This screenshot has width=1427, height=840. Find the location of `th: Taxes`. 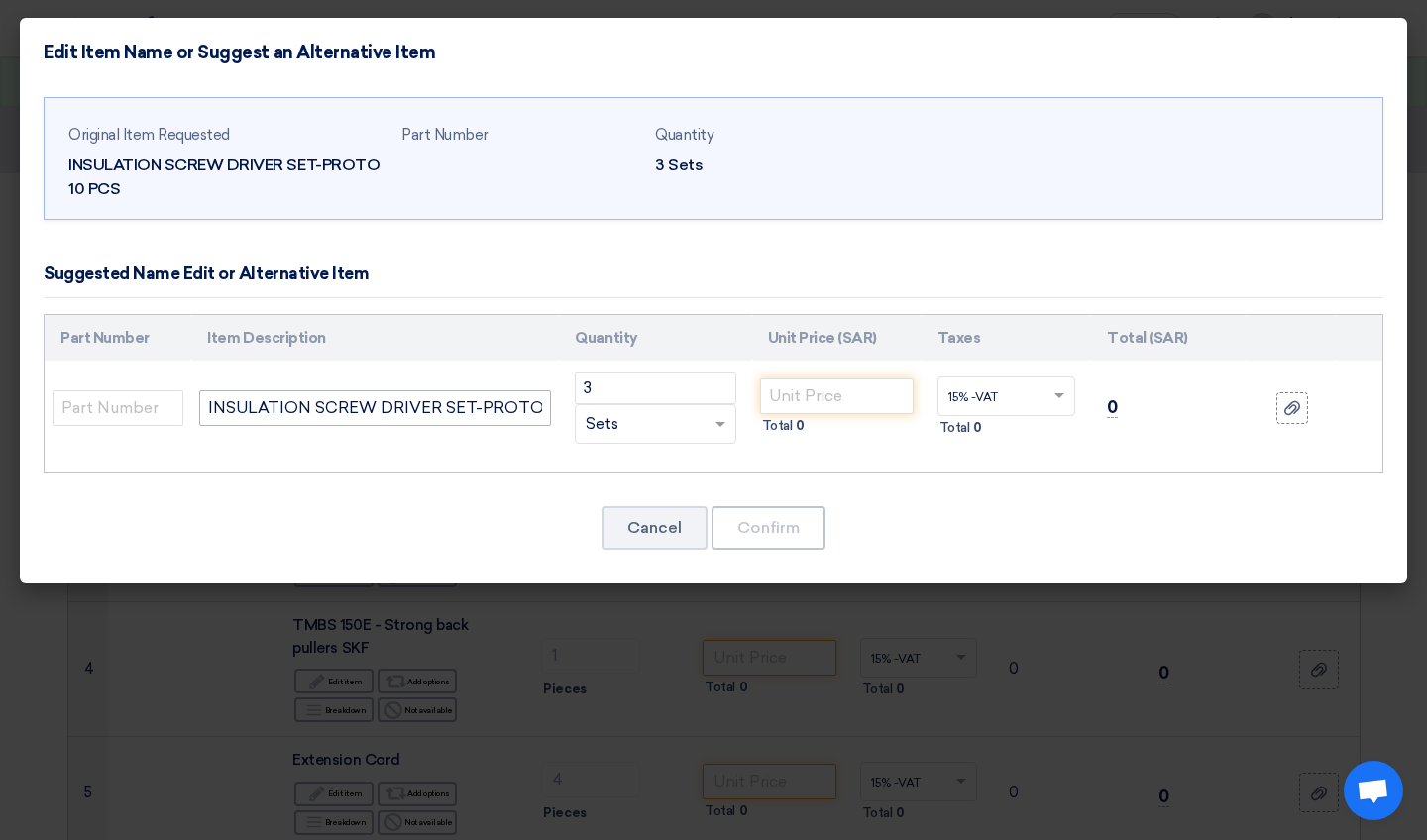

th: Taxes is located at coordinates (1006, 338).